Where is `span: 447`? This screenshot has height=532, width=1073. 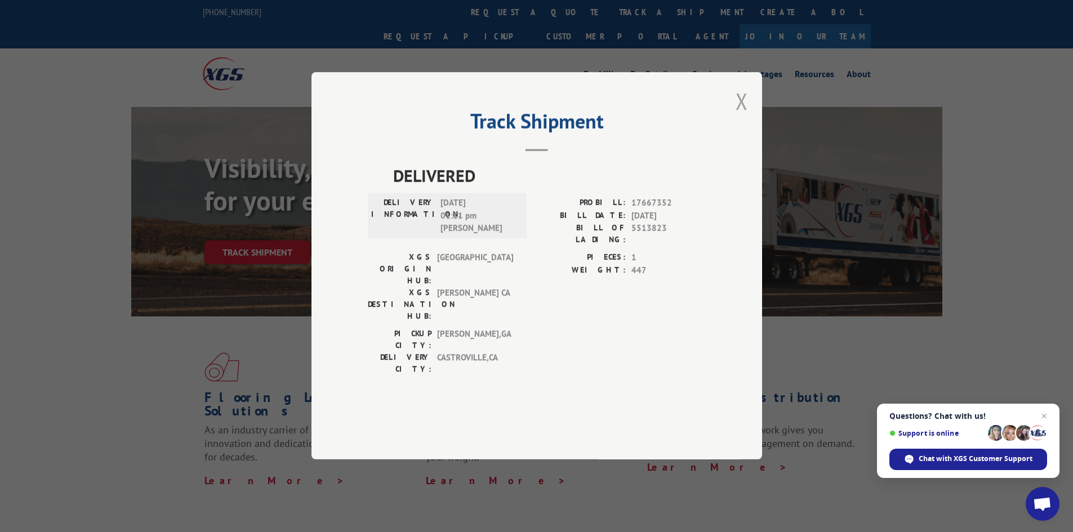
span: 447 is located at coordinates (668, 270).